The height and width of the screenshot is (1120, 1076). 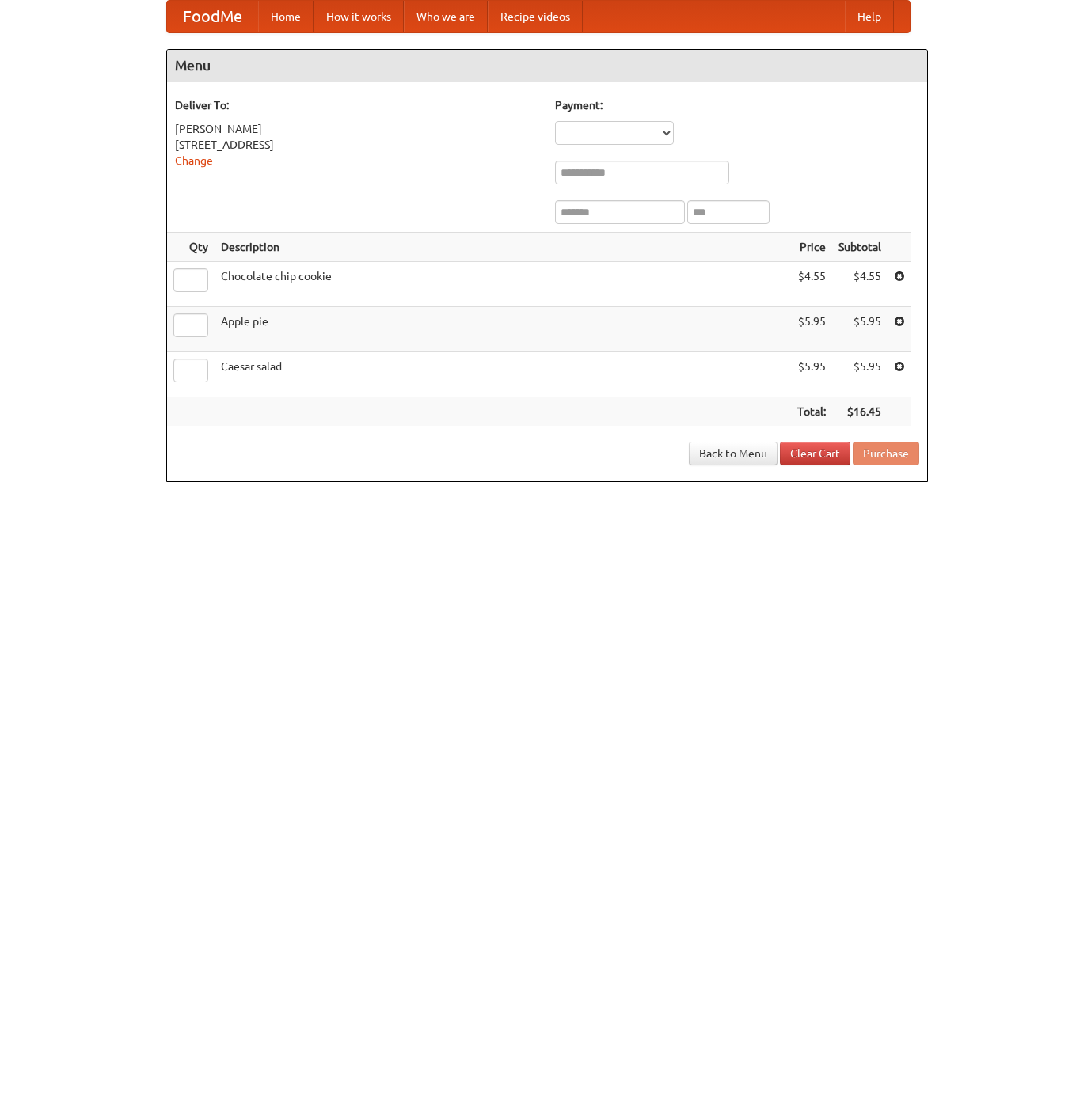 I want to click on a: Recipe videos, so click(x=535, y=17).